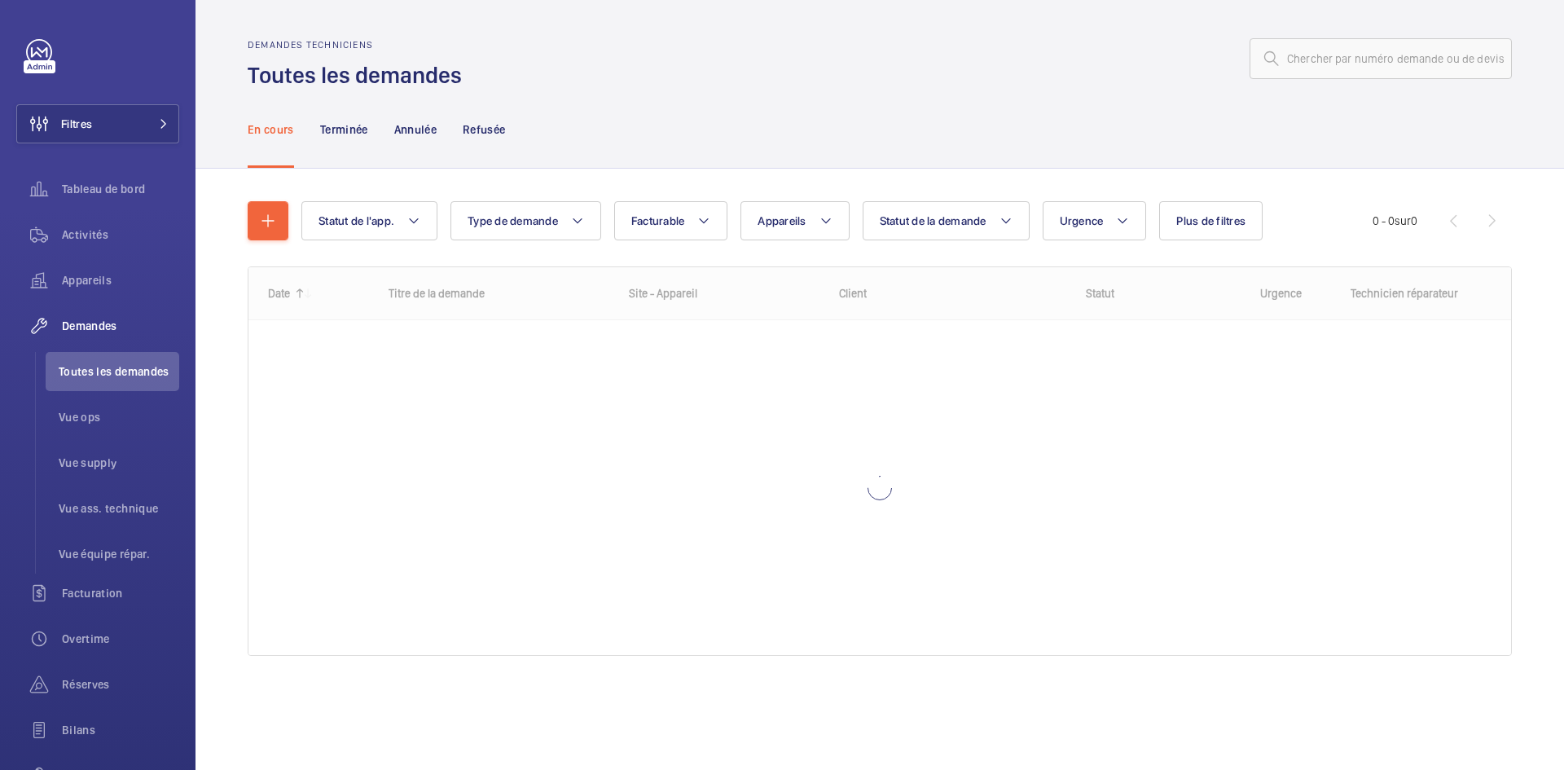 The width and height of the screenshot is (1564, 770). Describe the element at coordinates (671, 221) in the screenshot. I see `button: Facturable` at that location.